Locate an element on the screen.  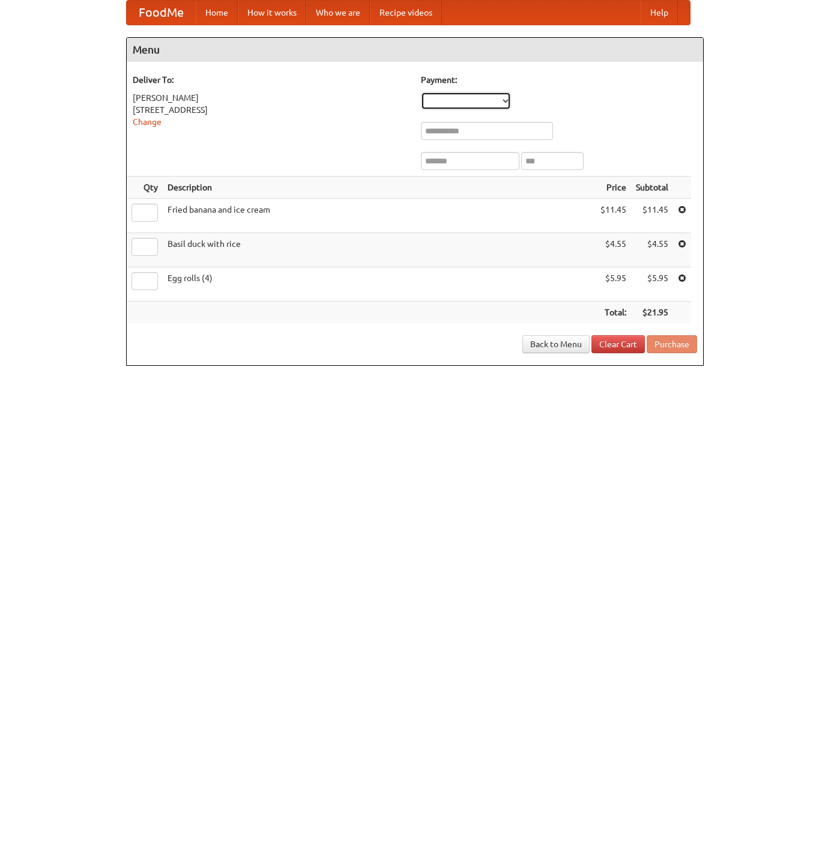
h5: Deliver To: is located at coordinates (271, 80).